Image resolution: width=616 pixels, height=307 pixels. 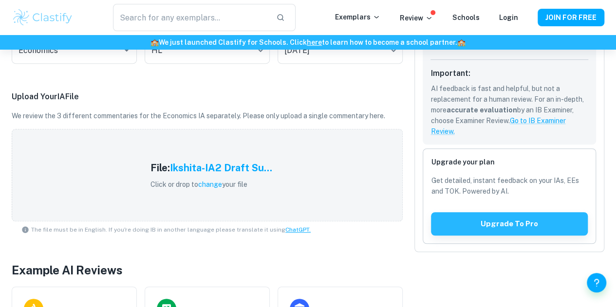 I want to click on h6: Important:, so click(x=509, y=74).